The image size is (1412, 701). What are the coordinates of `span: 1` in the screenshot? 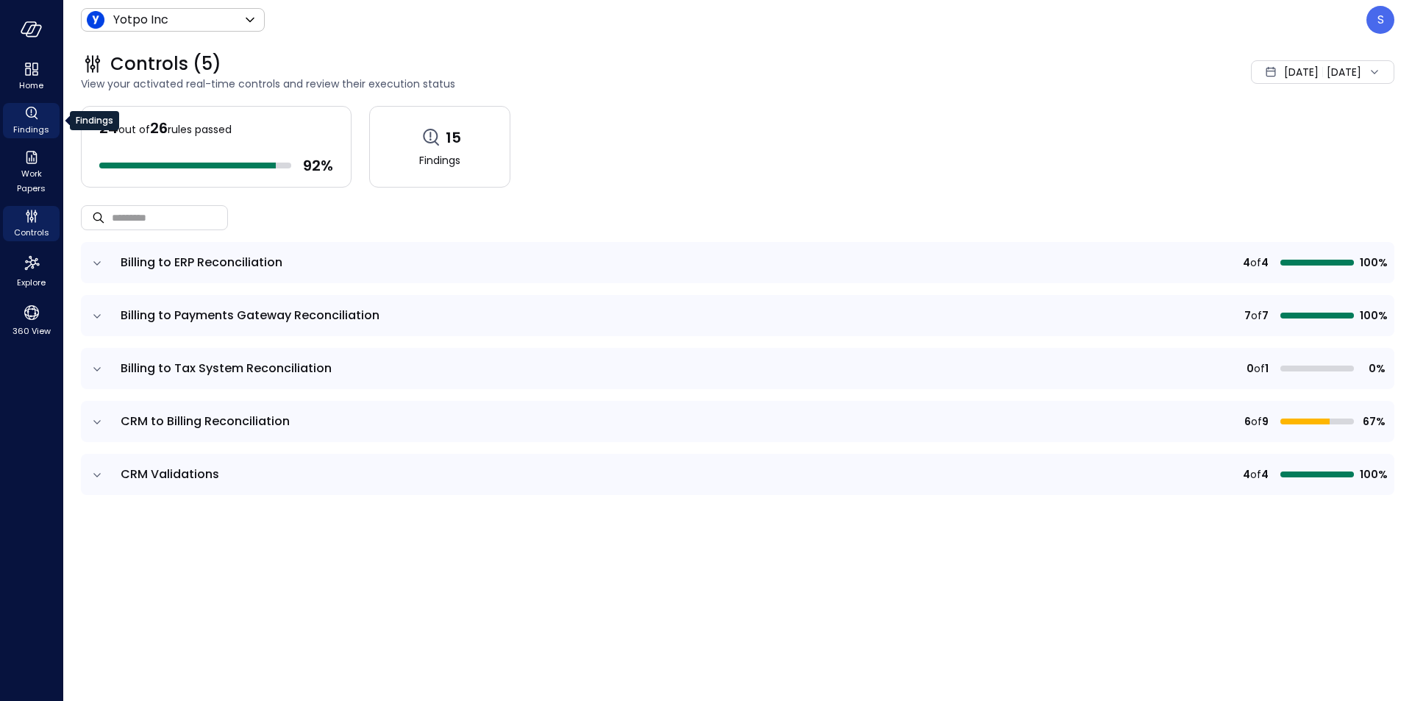 It's located at (1266, 368).